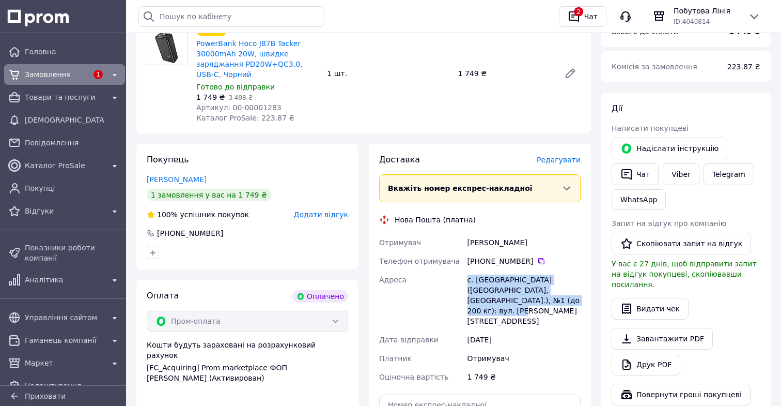 The width and height of the screenshot is (781, 406). Describe the element at coordinates (388, 73) in the screenshot. I see `div: 1 шт.` at that location.